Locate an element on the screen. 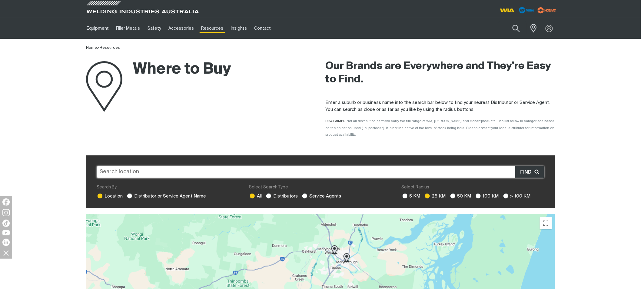 The height and width of the screenshot is (289, 641). label: 5 KM is located at coordinates (411, 196).